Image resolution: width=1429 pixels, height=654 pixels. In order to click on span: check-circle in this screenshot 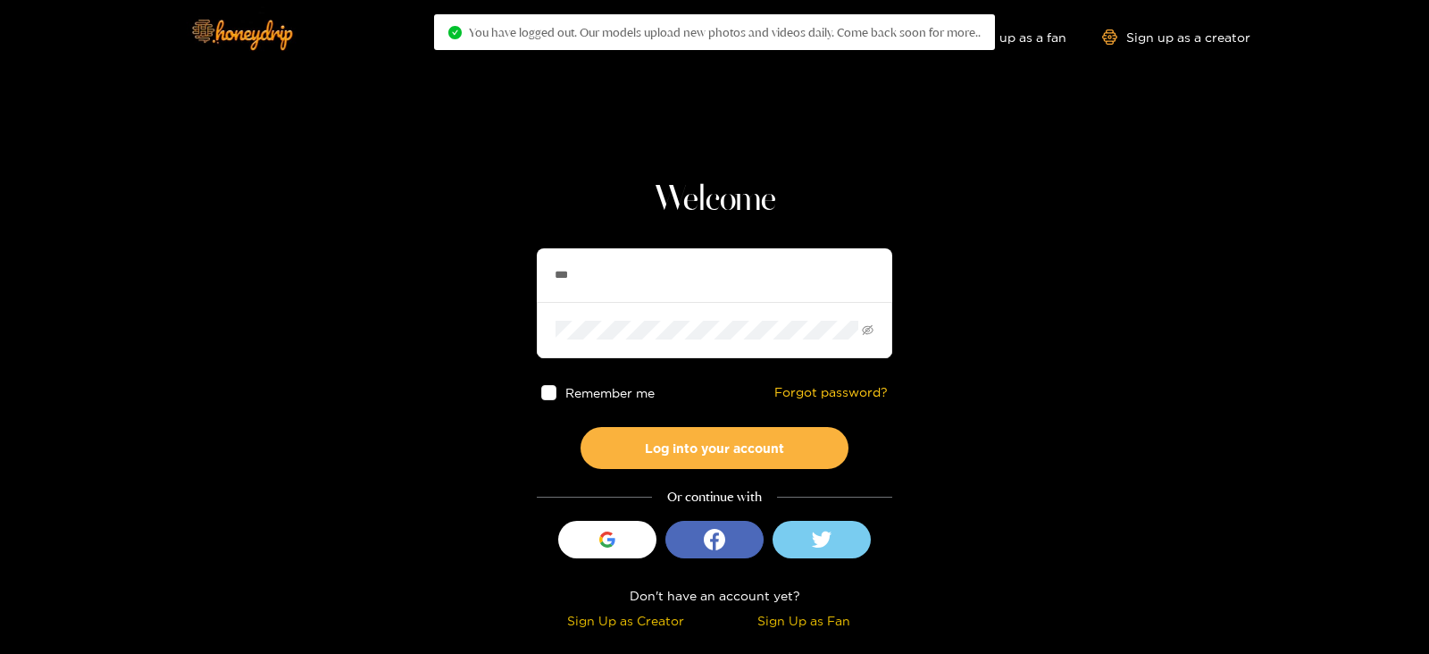, I will do `click(455, 32)`.